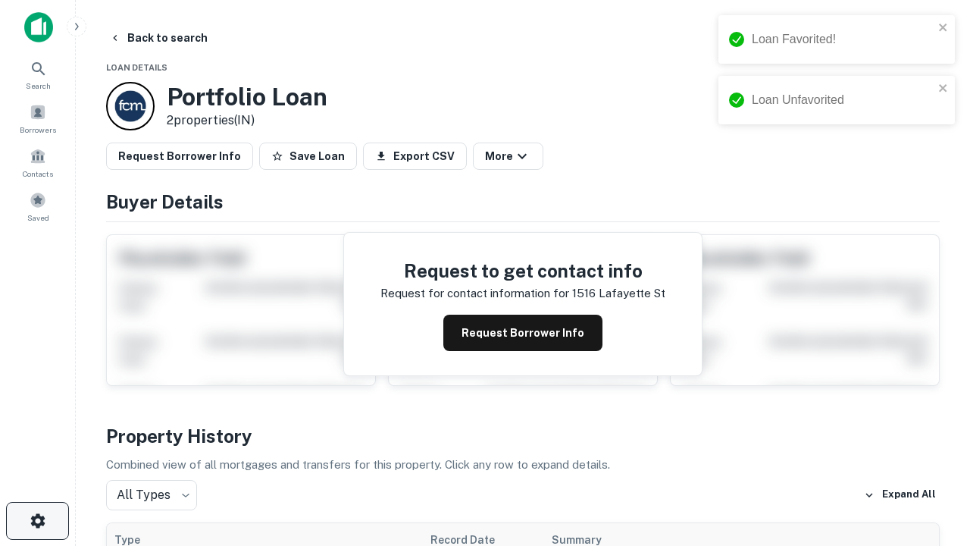 The width and height of the screenshot is (970, 546). I want to click on button: Expand All, so click(899, 495).